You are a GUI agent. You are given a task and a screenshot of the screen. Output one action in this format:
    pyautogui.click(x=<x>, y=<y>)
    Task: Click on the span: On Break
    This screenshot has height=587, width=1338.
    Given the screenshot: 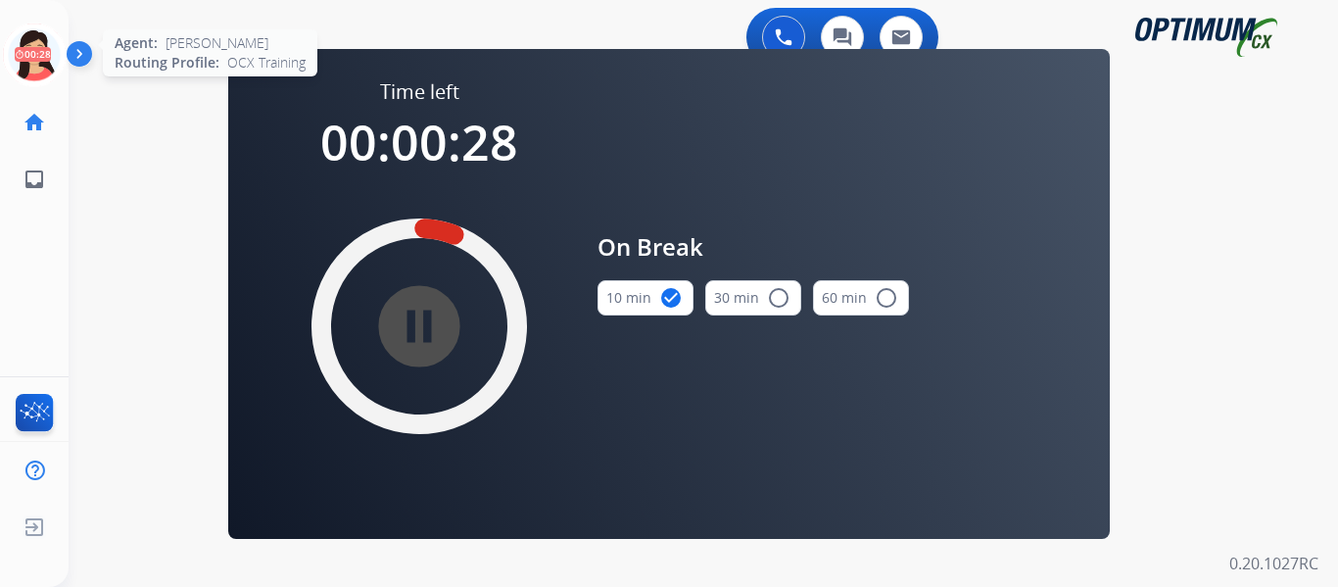 What is the action you would take?
    pyautogui.click(x=753, y=247)
    